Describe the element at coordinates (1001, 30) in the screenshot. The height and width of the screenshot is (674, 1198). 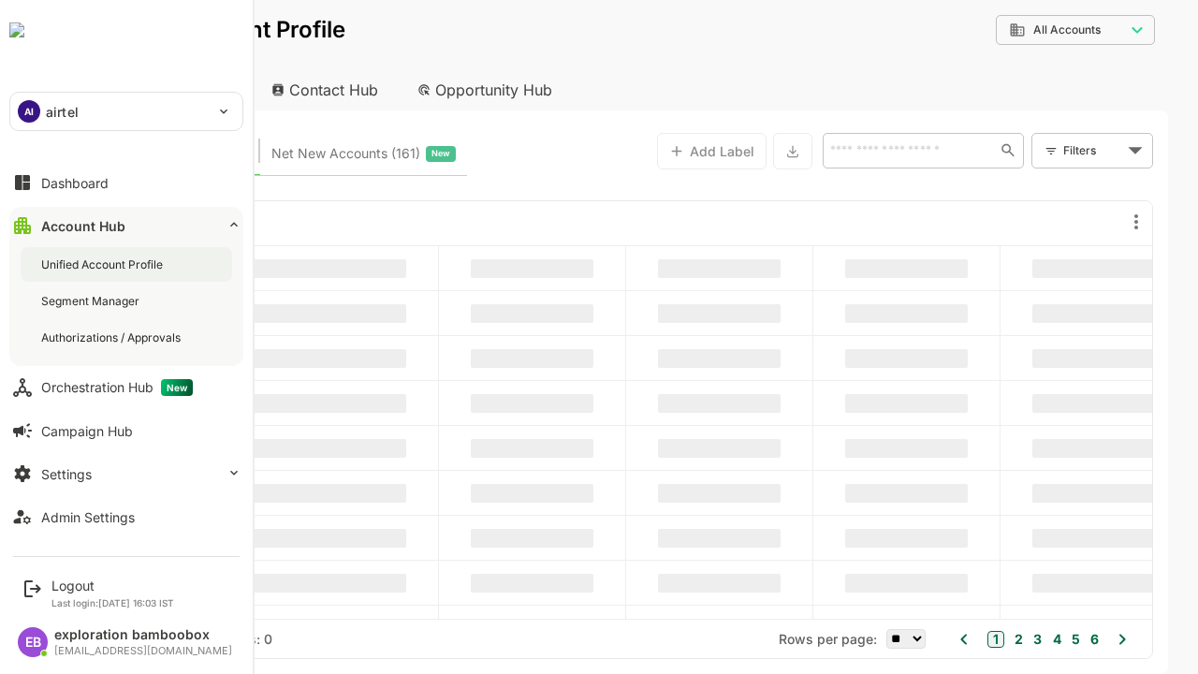
I see `span: All Accounts` at that location.